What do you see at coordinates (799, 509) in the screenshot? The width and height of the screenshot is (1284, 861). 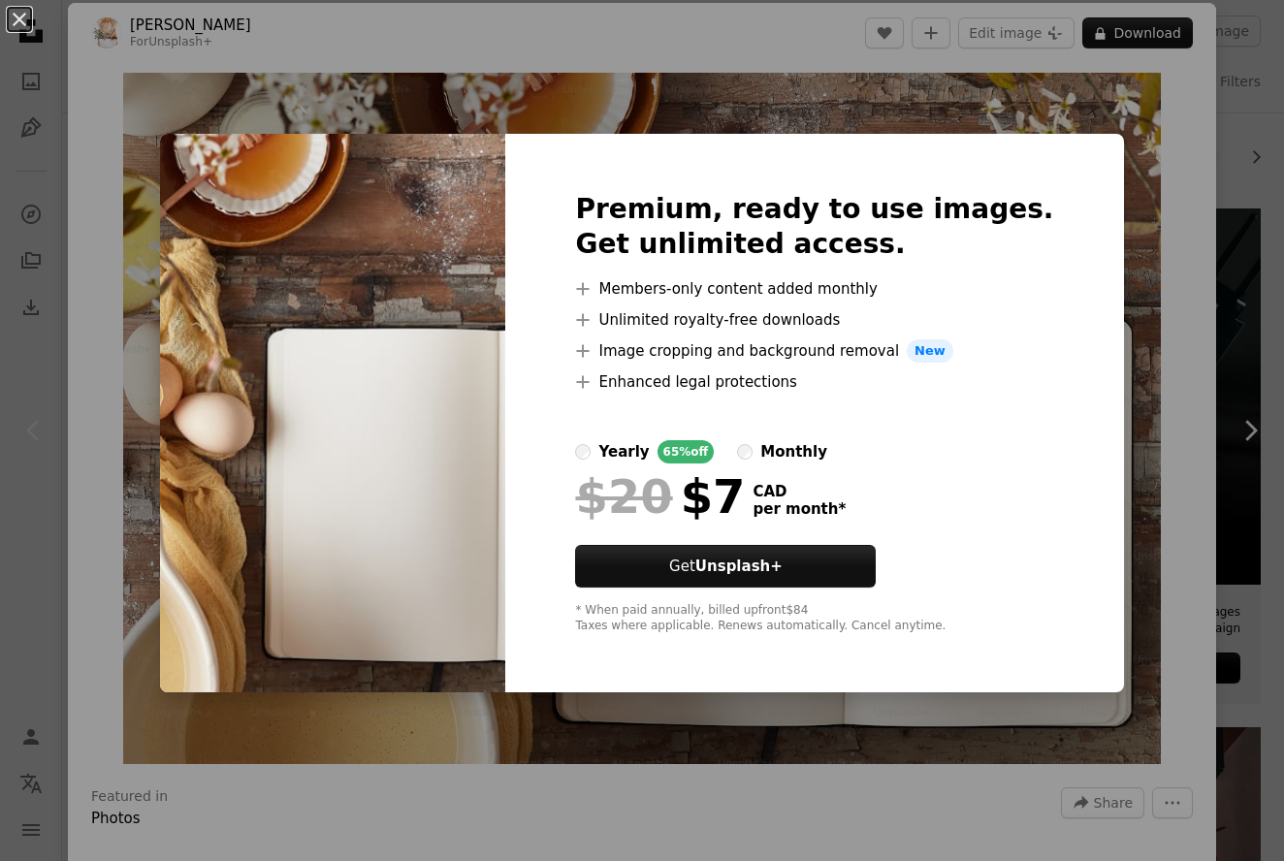 I see `span: per month *` at bounding box center [799, 509].